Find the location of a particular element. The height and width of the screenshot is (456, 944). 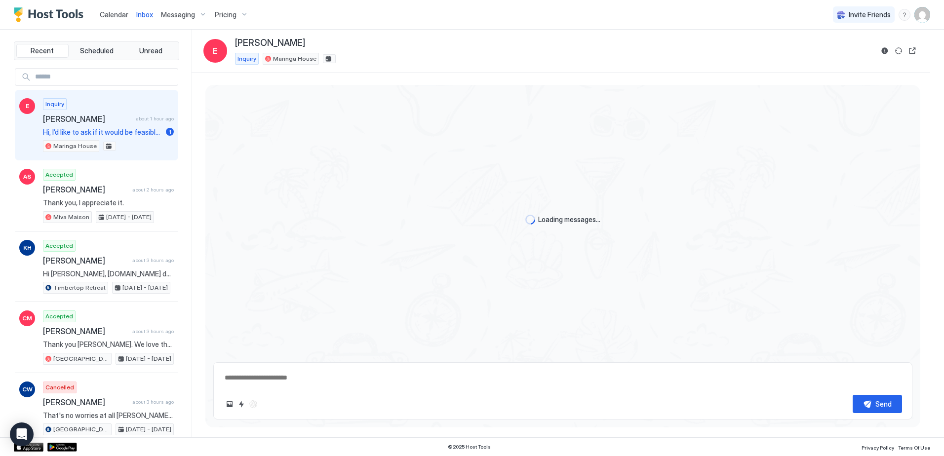

a: Privacy Policy is located at coordinates (878, 447).